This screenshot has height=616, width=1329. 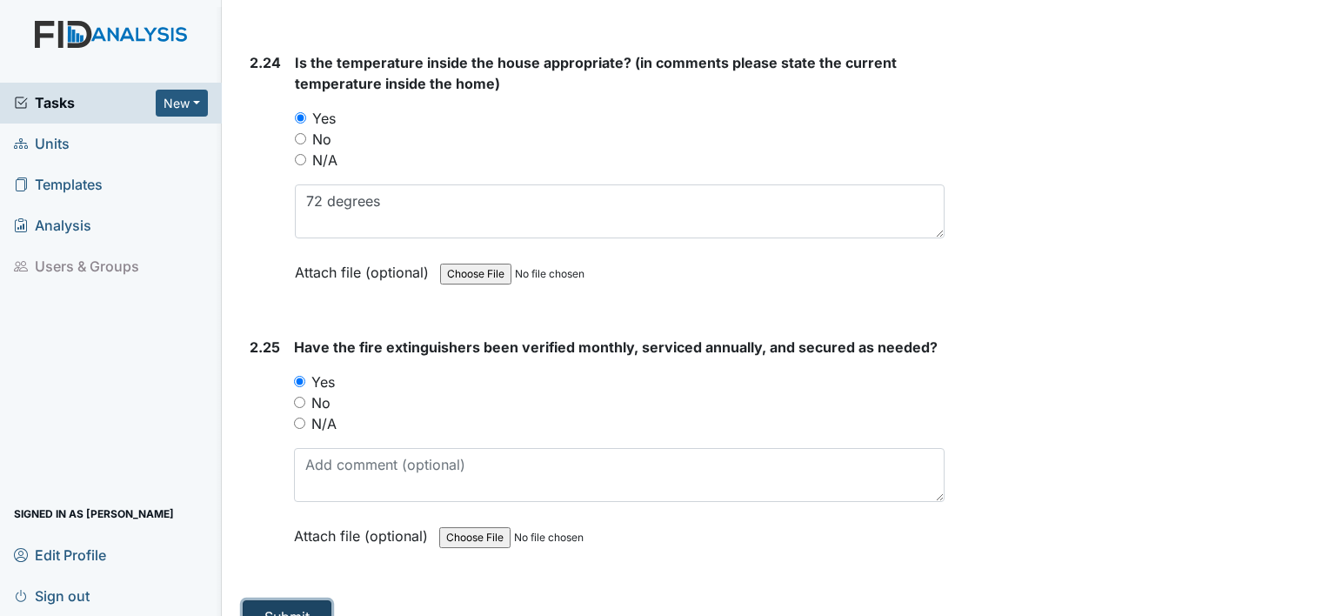 I want to click on span: Have the fire extinguishers been verified monthly, serviced annually, and secured as needed?, so click(x=616, y=347).